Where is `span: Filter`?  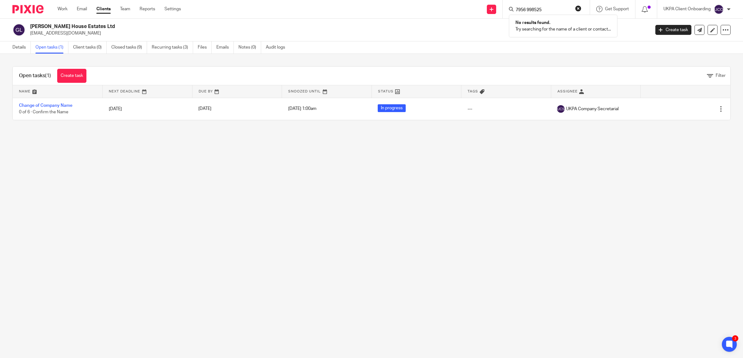
span: Filter is located at coordinates (721, 76).